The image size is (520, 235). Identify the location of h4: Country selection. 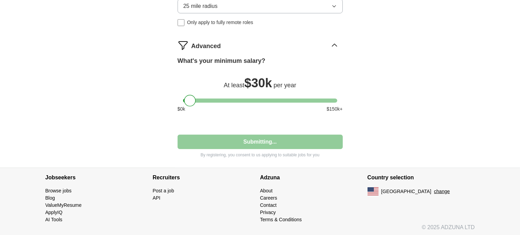
(421, 178).